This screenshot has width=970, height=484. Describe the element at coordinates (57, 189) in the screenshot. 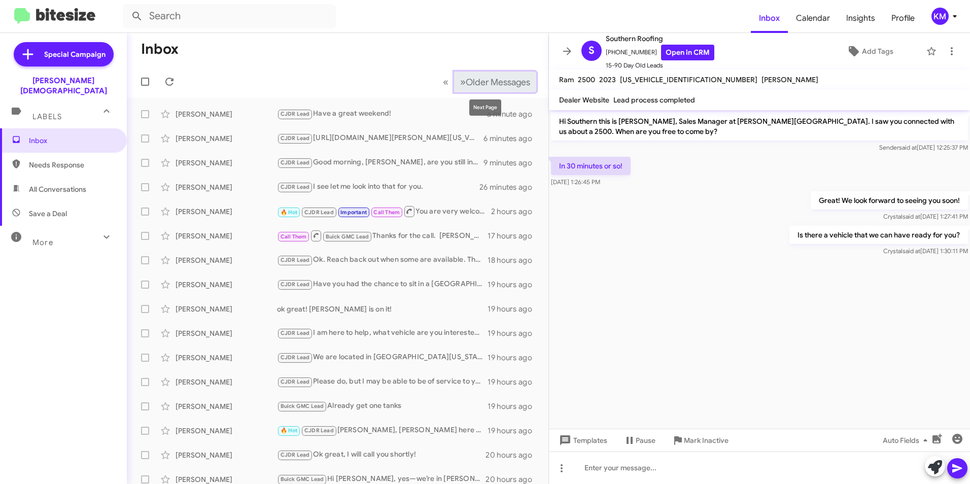

I see `span: All Conversations` at that location.